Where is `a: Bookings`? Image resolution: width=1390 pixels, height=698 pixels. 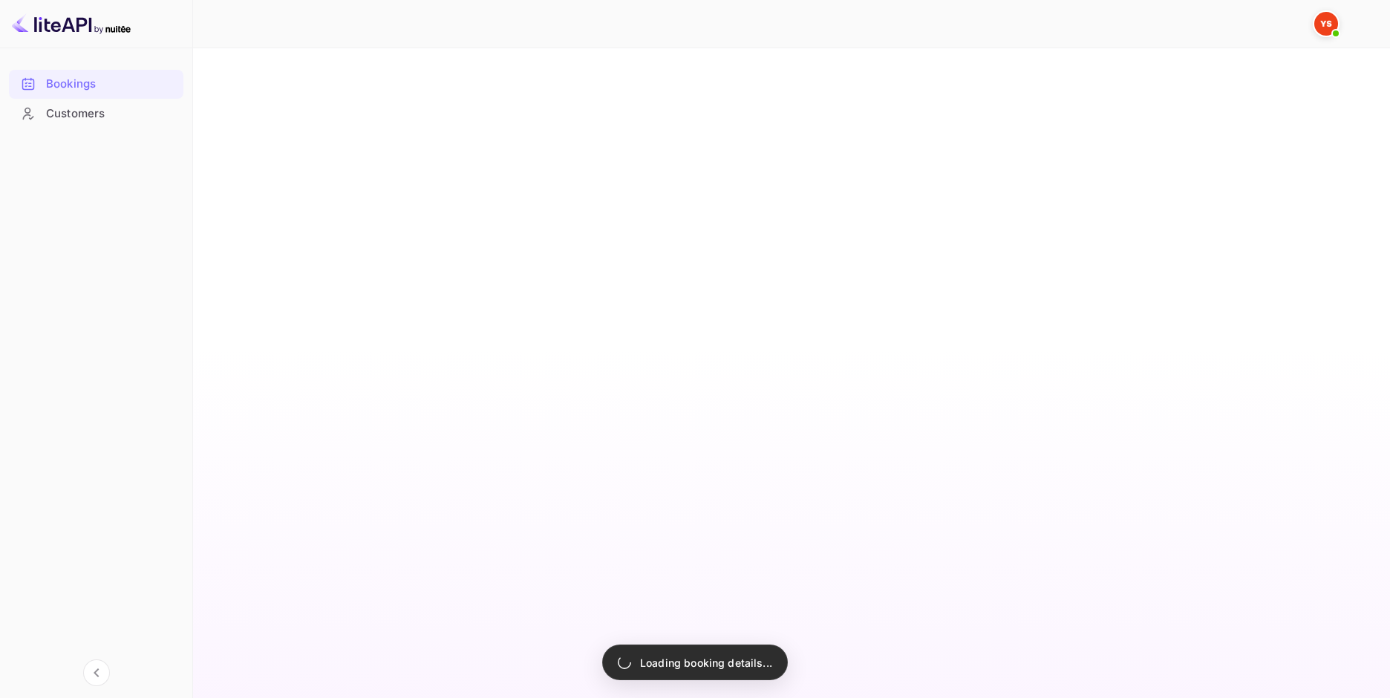 a: Bookings is located at coordinates (96, 83).